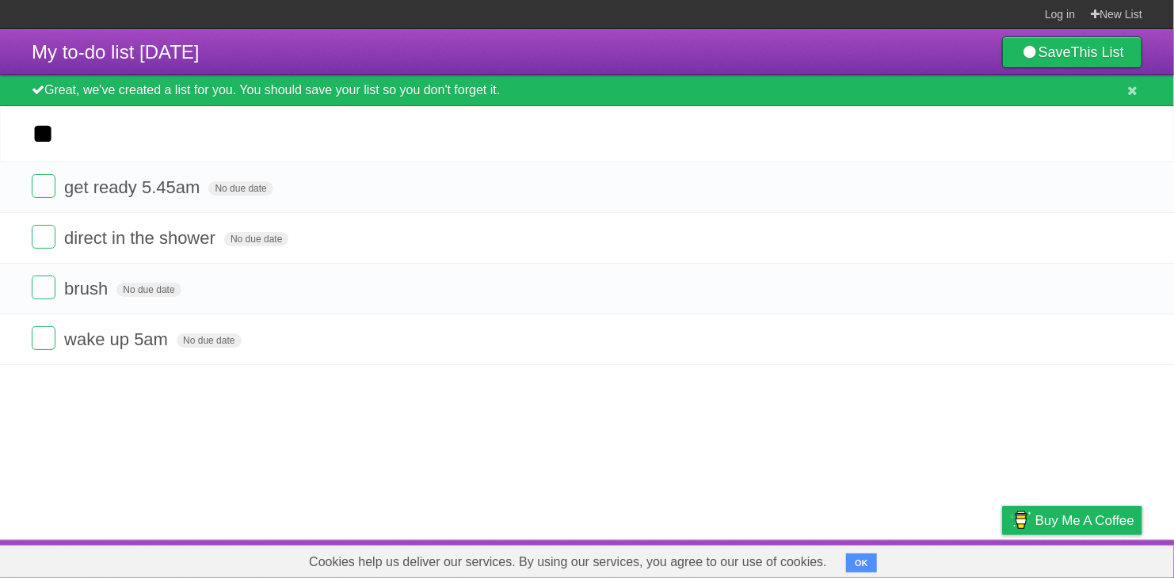 Image resolution: width=1174 pixels, height=578 pixels. I want to click on span: brush, so click(88, 288).